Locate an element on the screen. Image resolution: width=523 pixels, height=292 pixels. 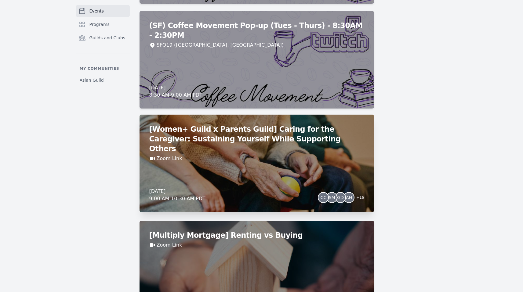
span: + 16 is located at coordinates (358, 198).